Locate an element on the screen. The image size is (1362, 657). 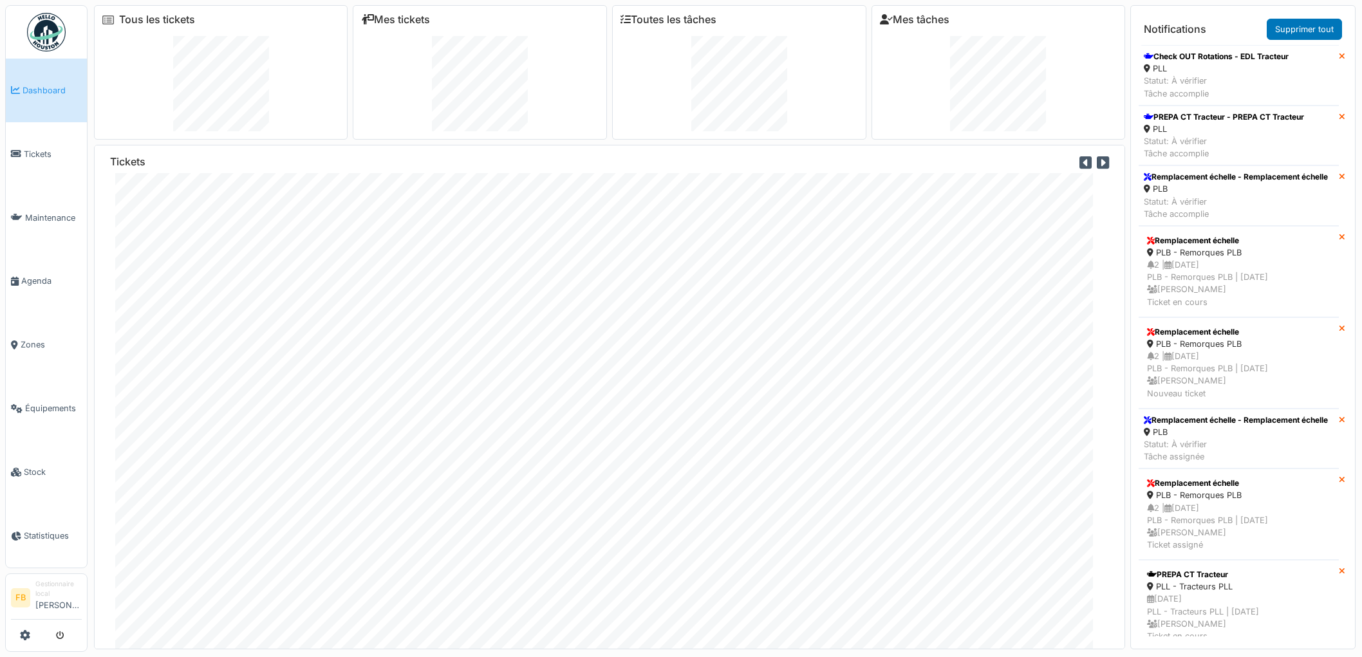
div: Check OUT Rotations - EDL Tracteur is located at coordinates (1215, 57).